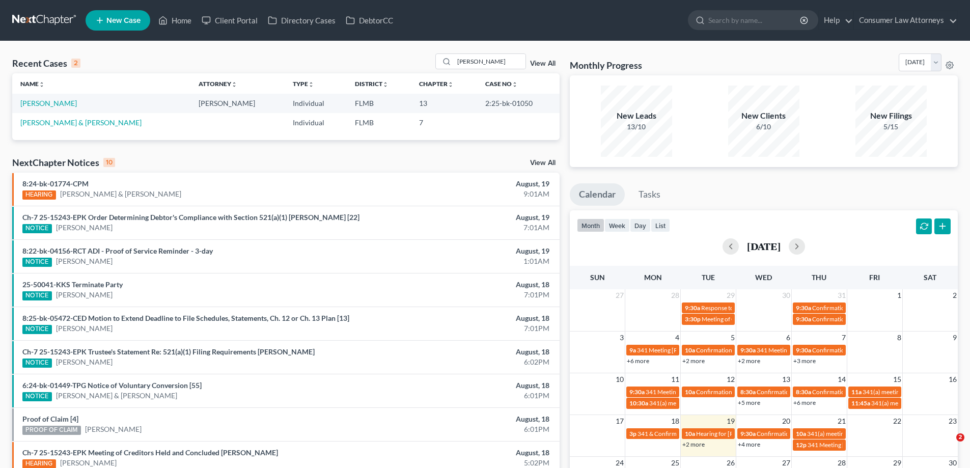 The height and width of the screenshot is (468, 970). I want to click on div: Recent Cases, so click(46, 63).